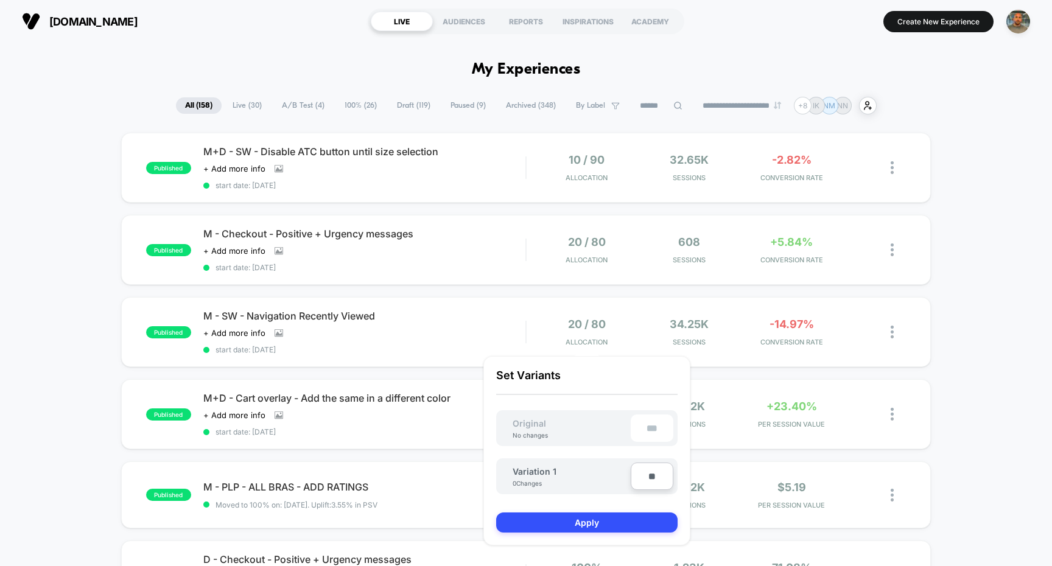 This screenshot has height=566, width=1052. I want to click on p: Set Variants, so click(587, 382).